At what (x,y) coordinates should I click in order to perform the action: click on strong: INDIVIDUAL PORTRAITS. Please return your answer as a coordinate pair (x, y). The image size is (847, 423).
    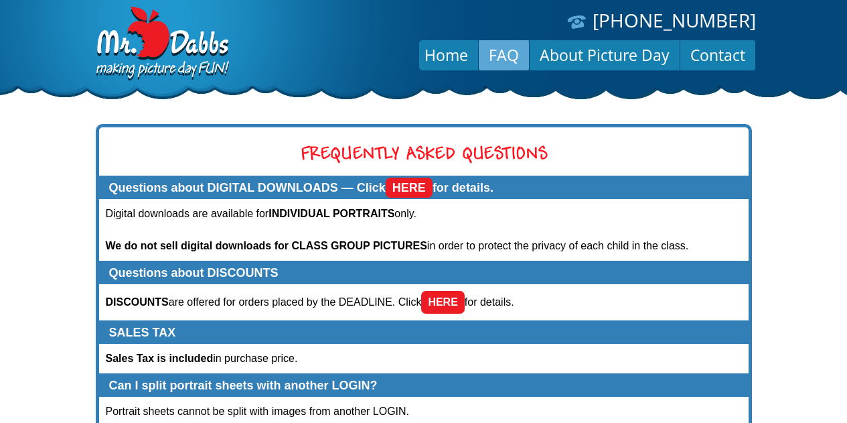
    Looking at the image, I should click on (332, 213).